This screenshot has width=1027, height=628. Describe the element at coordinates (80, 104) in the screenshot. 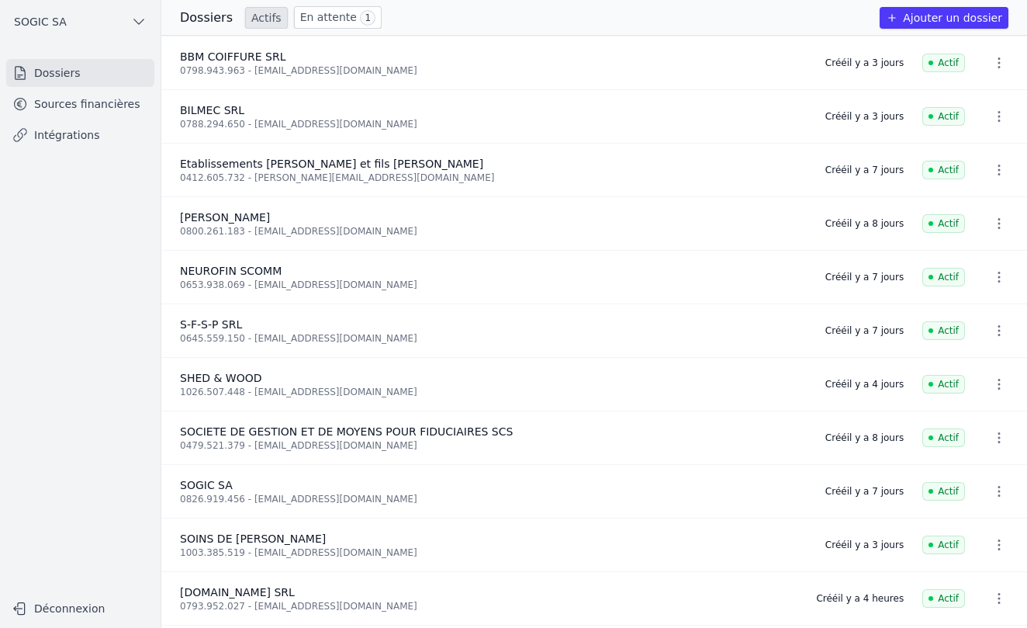

I see `a: Sources financières` at that location.